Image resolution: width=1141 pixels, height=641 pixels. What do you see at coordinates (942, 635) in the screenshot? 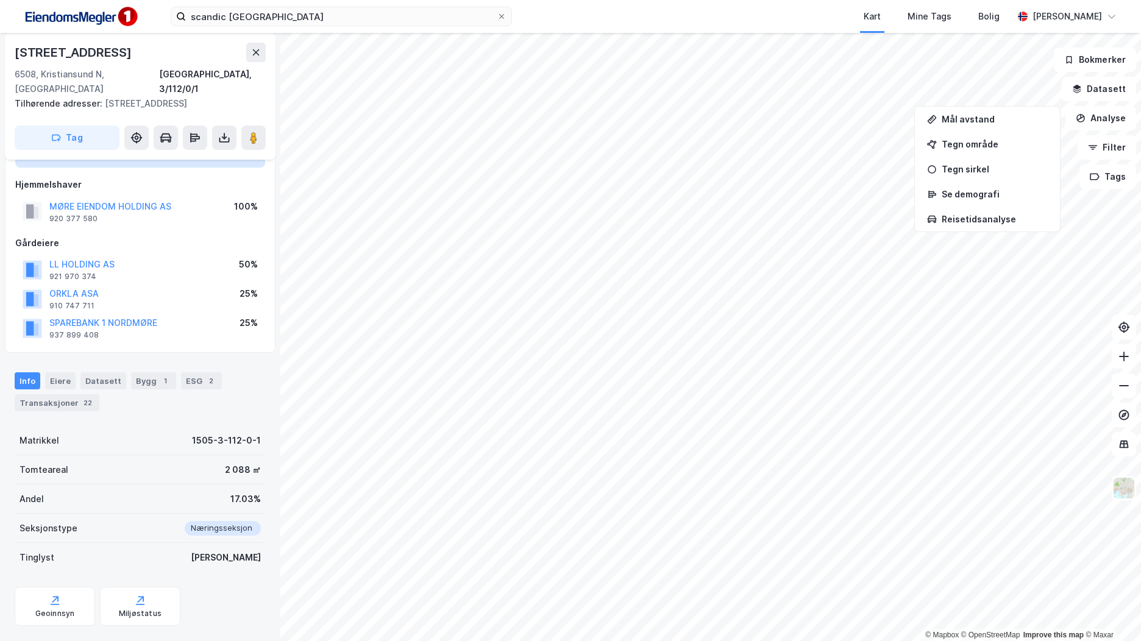
I see `a: Mapbox` at bounding box center [942, 635].